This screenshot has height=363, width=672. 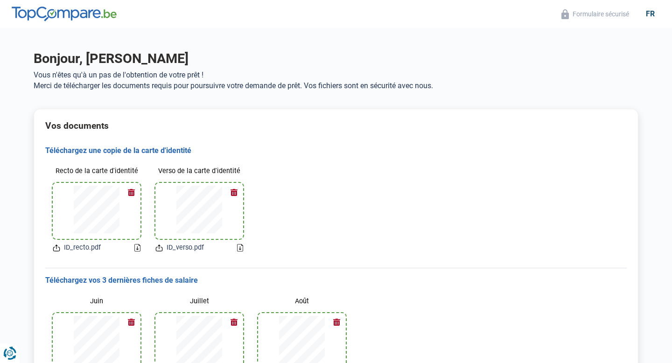 I want to click on p: Vous n'êtes qu'à un pas de l'obtention de votre prêt !, so click(x=336, y=75).